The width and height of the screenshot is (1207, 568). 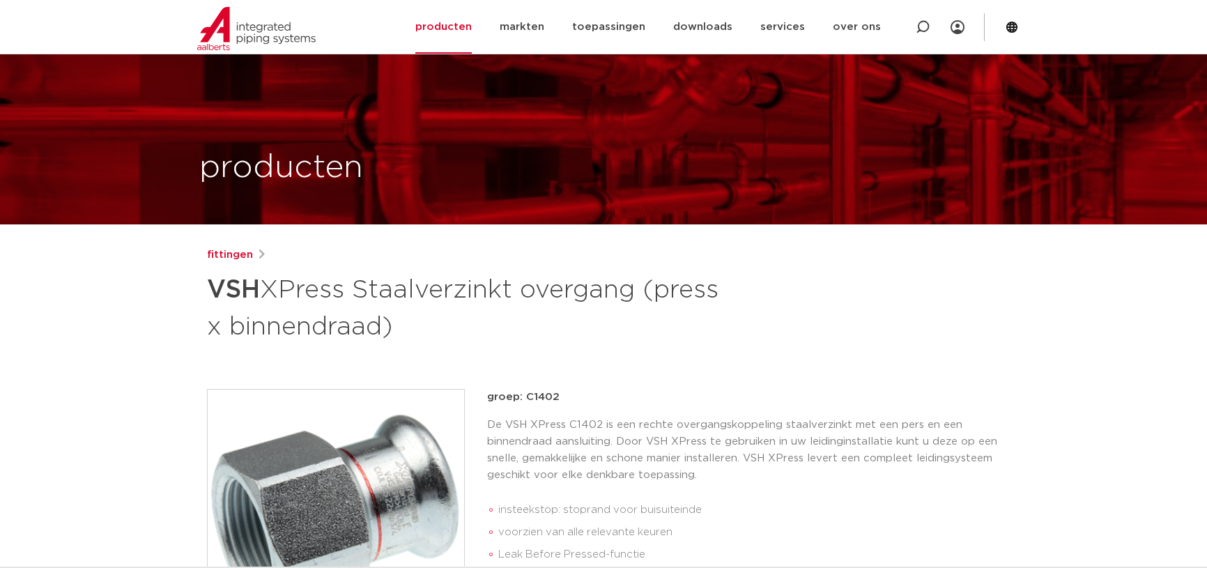 I want to click on li: voorzien van alle relevante keuren, so click(x=749, y=532).